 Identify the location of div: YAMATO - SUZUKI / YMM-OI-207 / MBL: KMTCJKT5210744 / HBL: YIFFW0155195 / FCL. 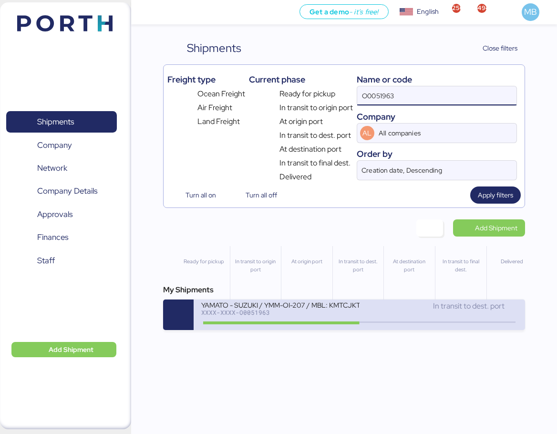
(281, 304).